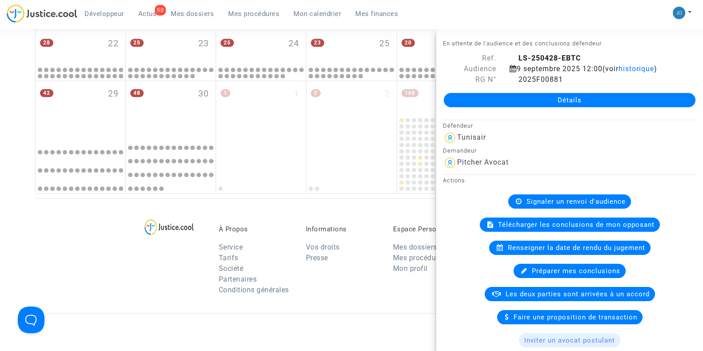 This screenshot has width=703, height=351. I want to click on a: 90Actus, so click(148, 14).